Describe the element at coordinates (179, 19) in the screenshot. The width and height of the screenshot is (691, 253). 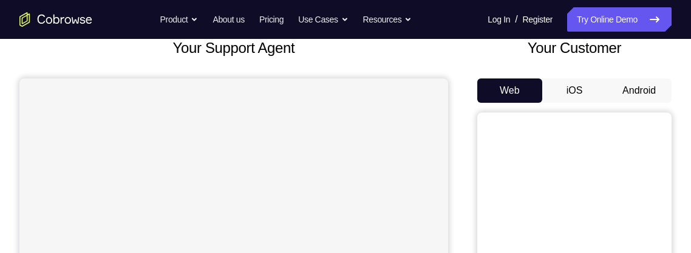
I see `button: Product` at that location.